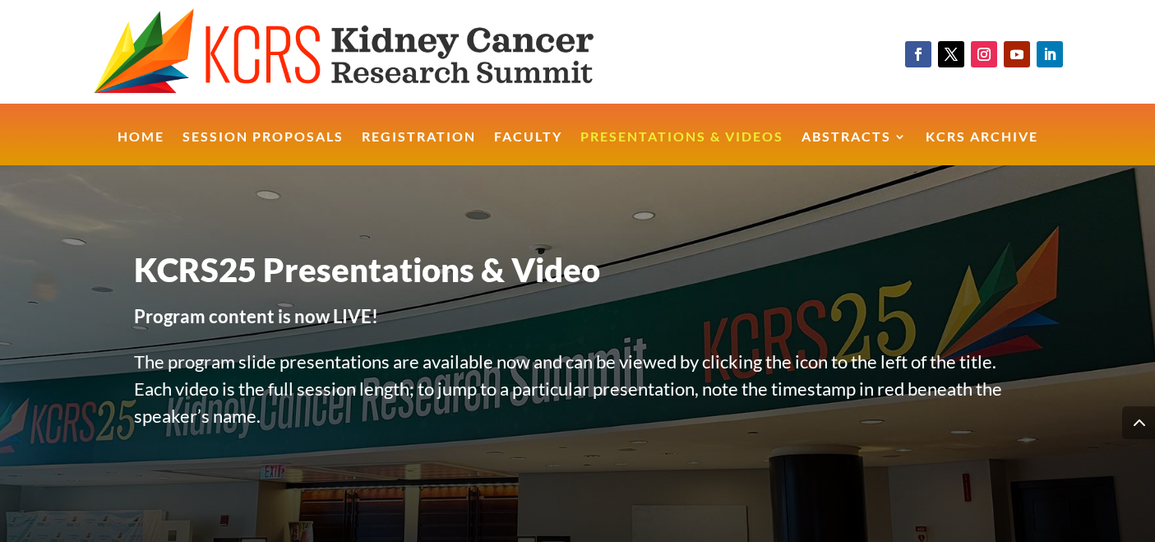  I want to click on a: Follow on Facebook, so click(918, 54).